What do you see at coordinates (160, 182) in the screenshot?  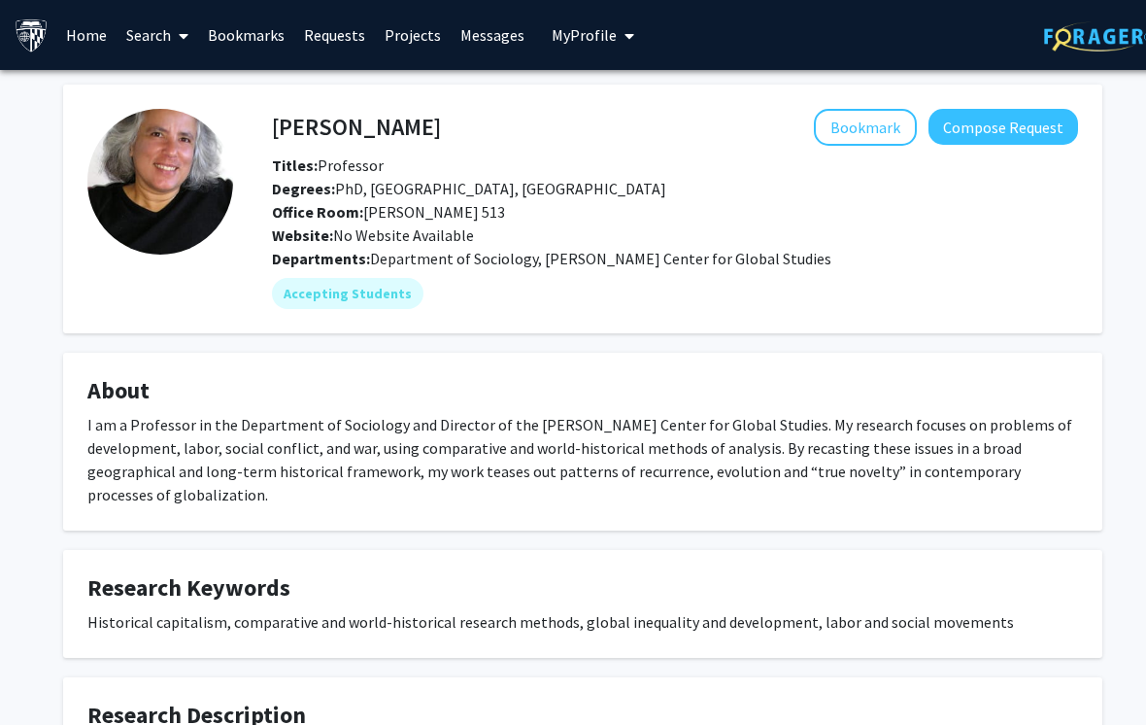 I see `img: Profile Picture` at bounding box center [160, 182].